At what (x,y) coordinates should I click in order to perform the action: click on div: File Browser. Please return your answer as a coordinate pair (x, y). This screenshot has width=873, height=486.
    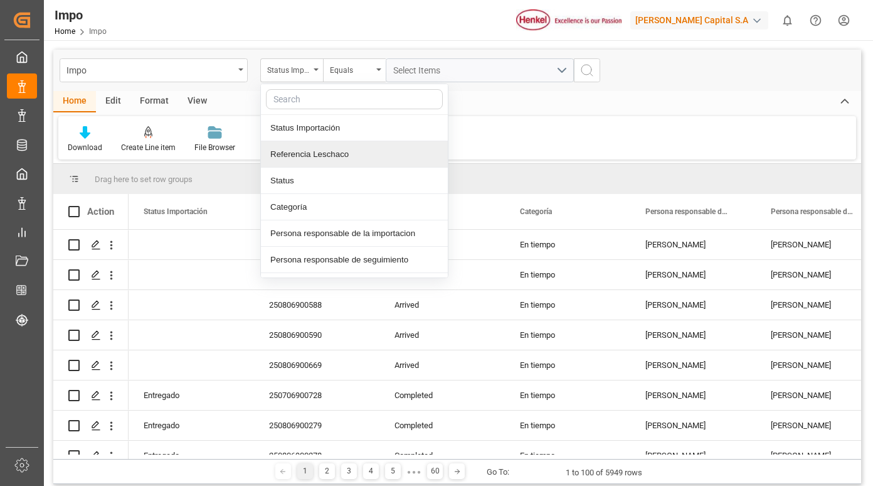
    Looking at the image, I should click on (215, 147).